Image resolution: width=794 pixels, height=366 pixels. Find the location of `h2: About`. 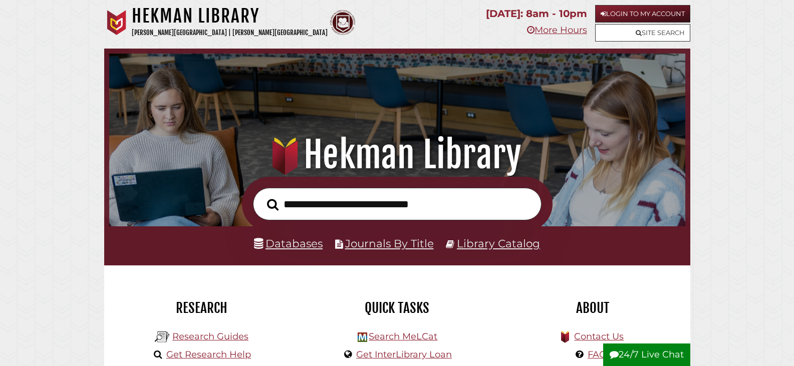

h2: About is located at coordinates (592, 308).